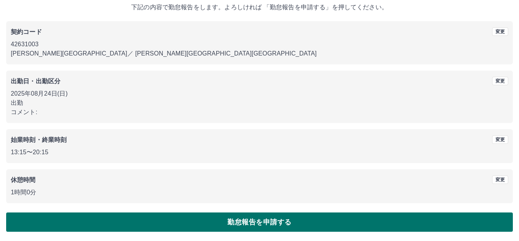  What do you see at coordinates (35, 81) in the screenshot?
I see `b: 出勤日・出勤区分` at bounding box center [35, 81].